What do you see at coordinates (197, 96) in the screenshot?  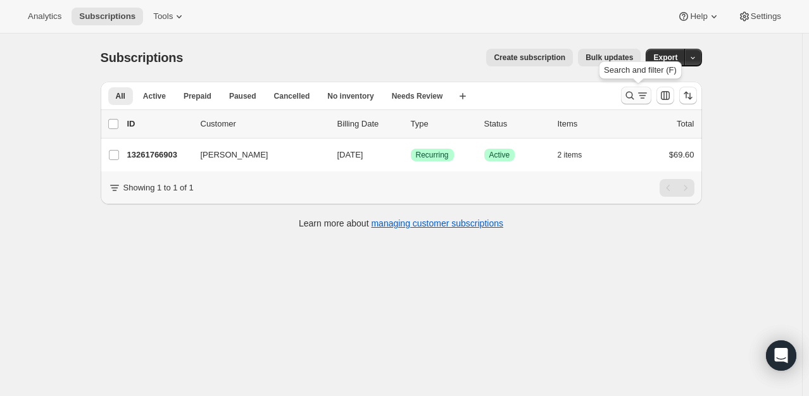 I see `span: Prepaid` at bounding box center [197, 96].